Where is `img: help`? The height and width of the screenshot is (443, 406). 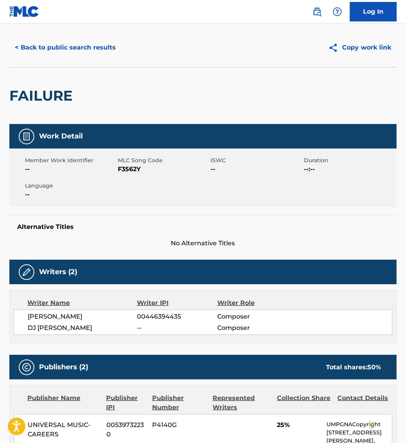 img: help is located at coordinates (337, 12).